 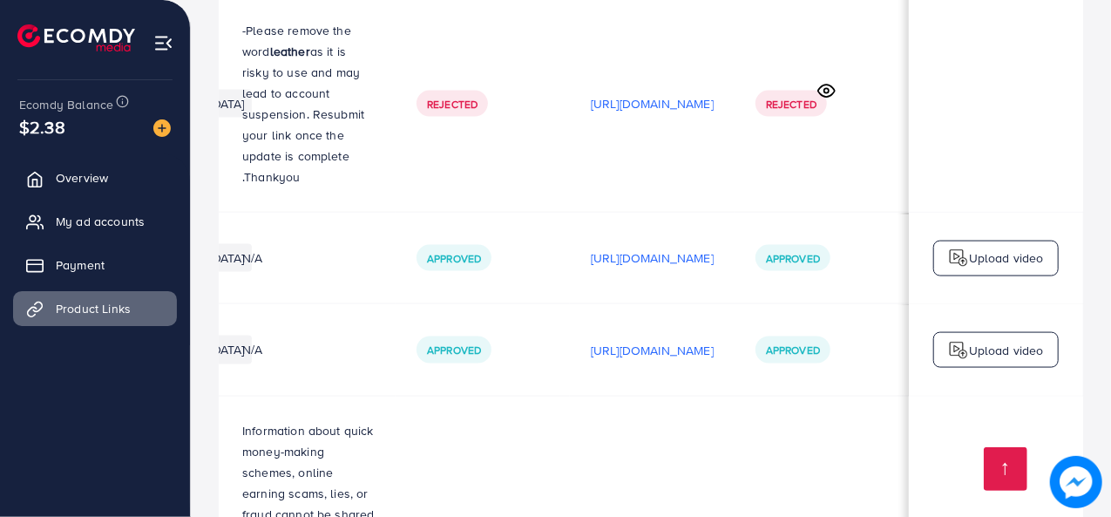 I want to click on a: My ad accounts, so click(x=95, y=221).